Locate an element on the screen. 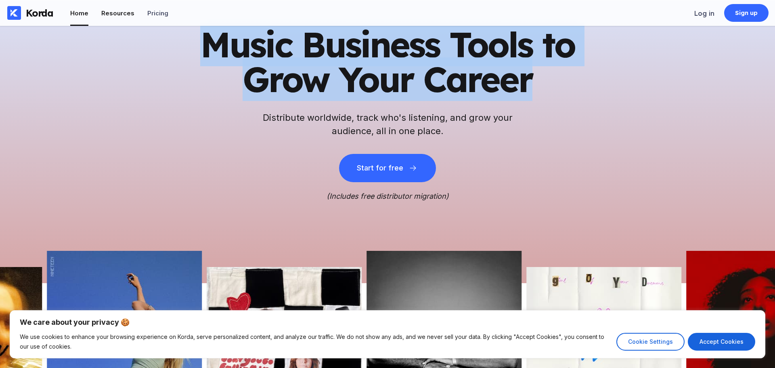 The width and height of the screenshot is (775, 368). button: Accept Cookies is located at coordinates (721, 341).